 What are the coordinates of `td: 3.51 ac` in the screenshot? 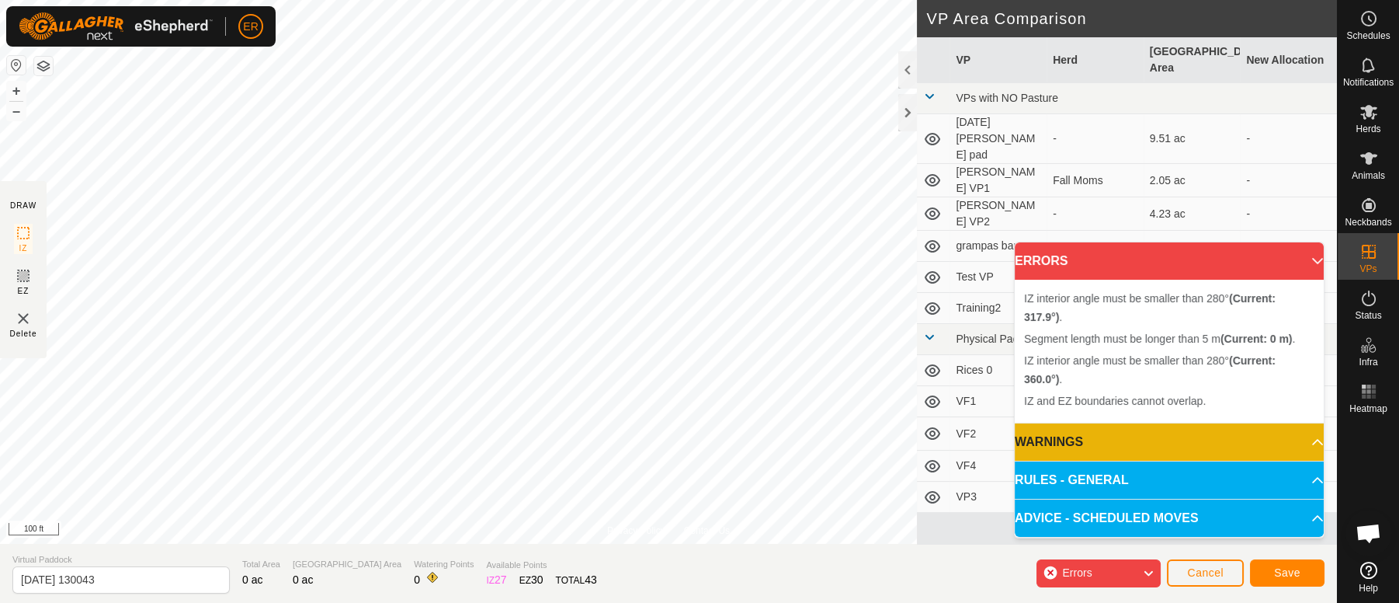 It's located at (1192, 246).